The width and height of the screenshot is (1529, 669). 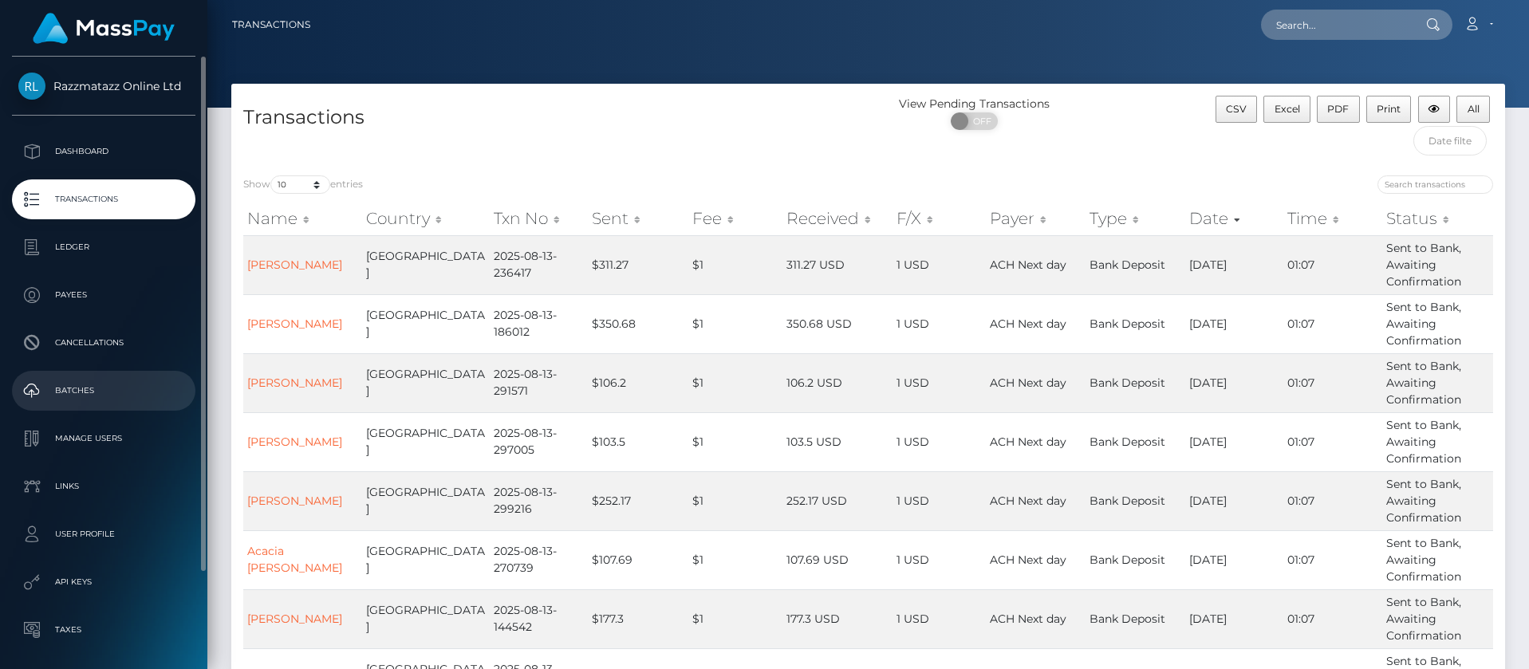 What do you see at coordinates (104, 391) in the screenshot?
I see `p: Batches` at bounding box center [104, 391].